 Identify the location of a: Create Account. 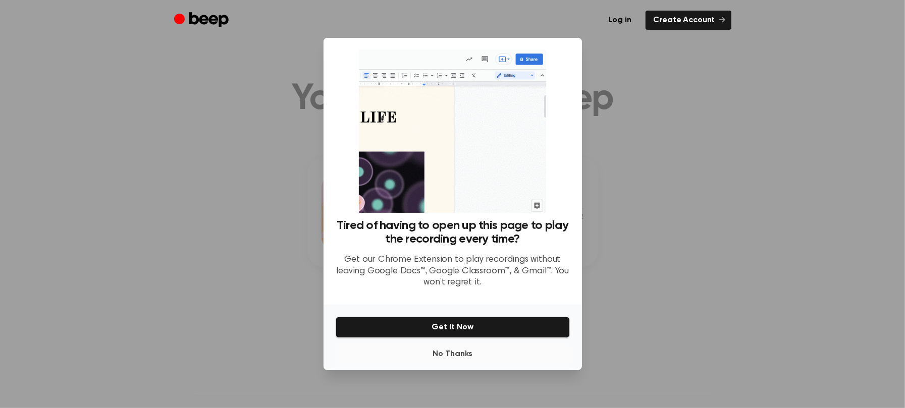
(688, 20).